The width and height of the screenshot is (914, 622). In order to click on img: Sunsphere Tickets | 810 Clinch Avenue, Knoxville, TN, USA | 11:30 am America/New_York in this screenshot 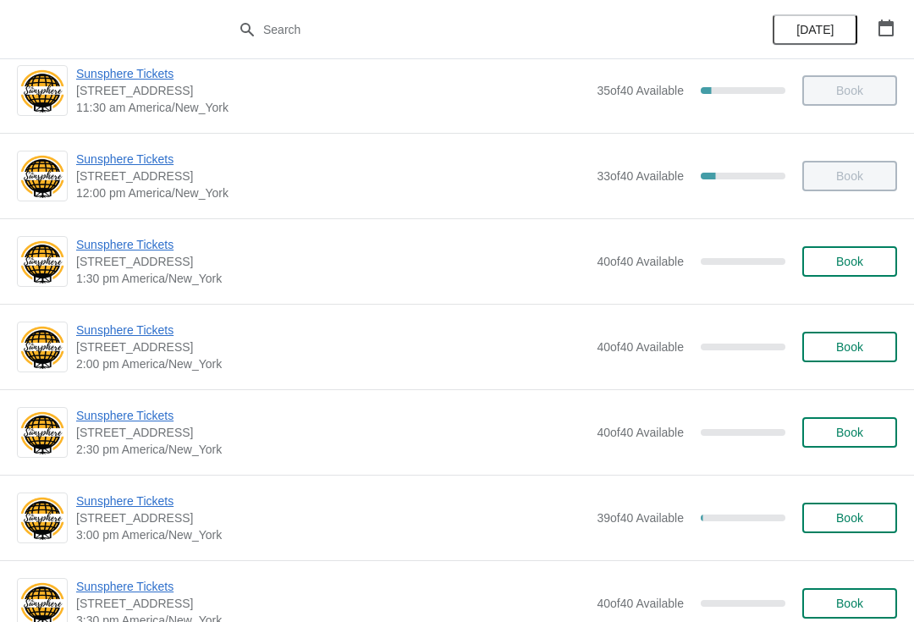, I will do `click(42, 91)`.